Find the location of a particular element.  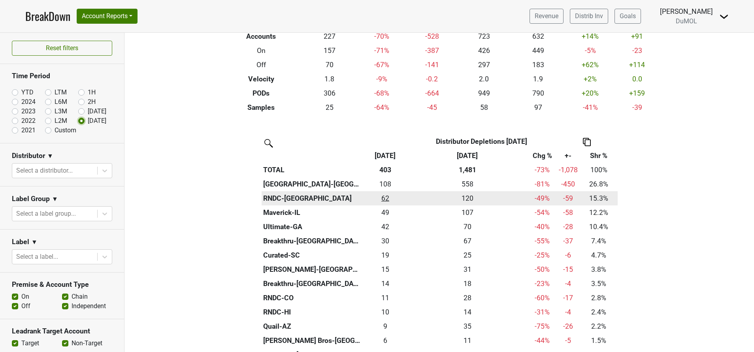

td: +91 is located at coordinates (637, 36).